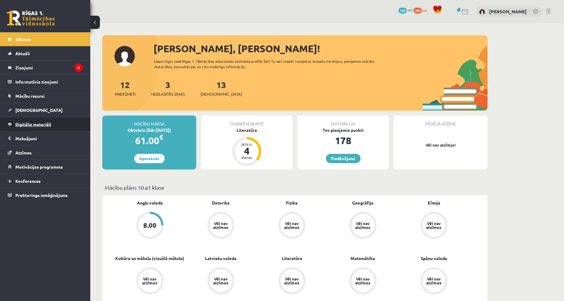 Image resolution: width=564 pixels, height=301 pixels. I want to click on div: 4, so click(247, 151).